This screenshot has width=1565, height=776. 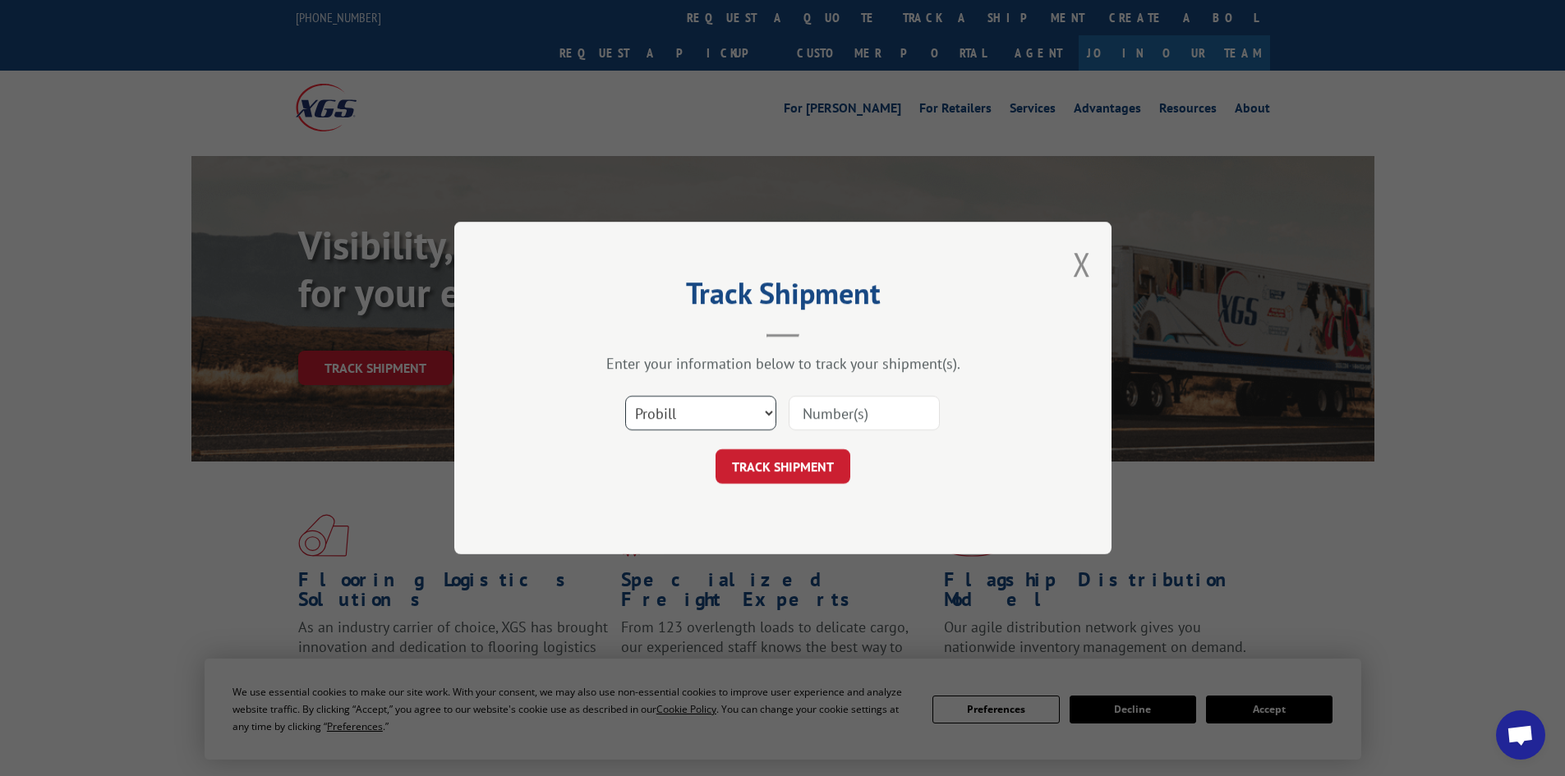 I want to click on div: Open chat, so click(x=1521, y=735).